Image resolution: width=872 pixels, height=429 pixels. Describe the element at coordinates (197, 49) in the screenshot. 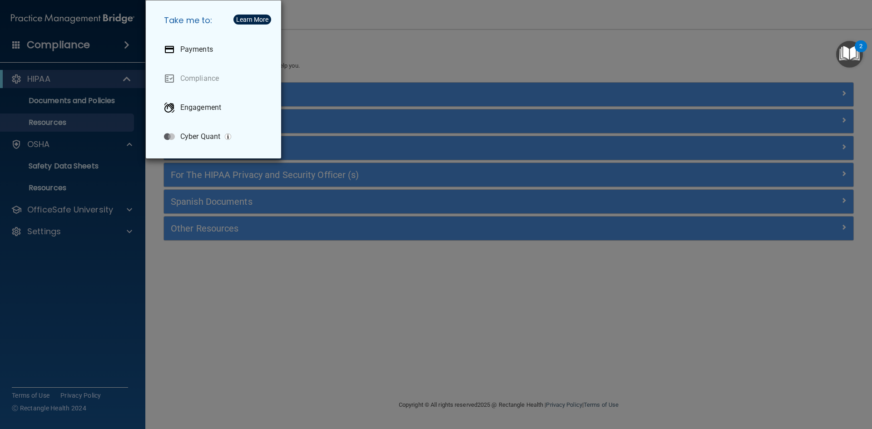

I see `p: Payments` at that location.